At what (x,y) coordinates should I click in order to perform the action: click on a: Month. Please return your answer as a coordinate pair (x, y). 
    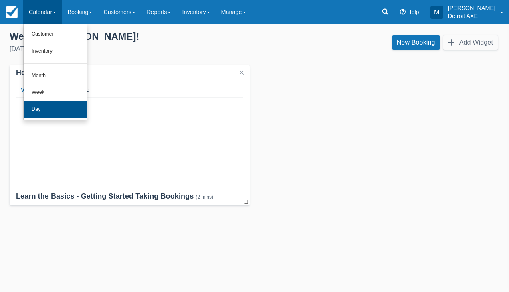
    Looking at the image, I should click on (55, 76).